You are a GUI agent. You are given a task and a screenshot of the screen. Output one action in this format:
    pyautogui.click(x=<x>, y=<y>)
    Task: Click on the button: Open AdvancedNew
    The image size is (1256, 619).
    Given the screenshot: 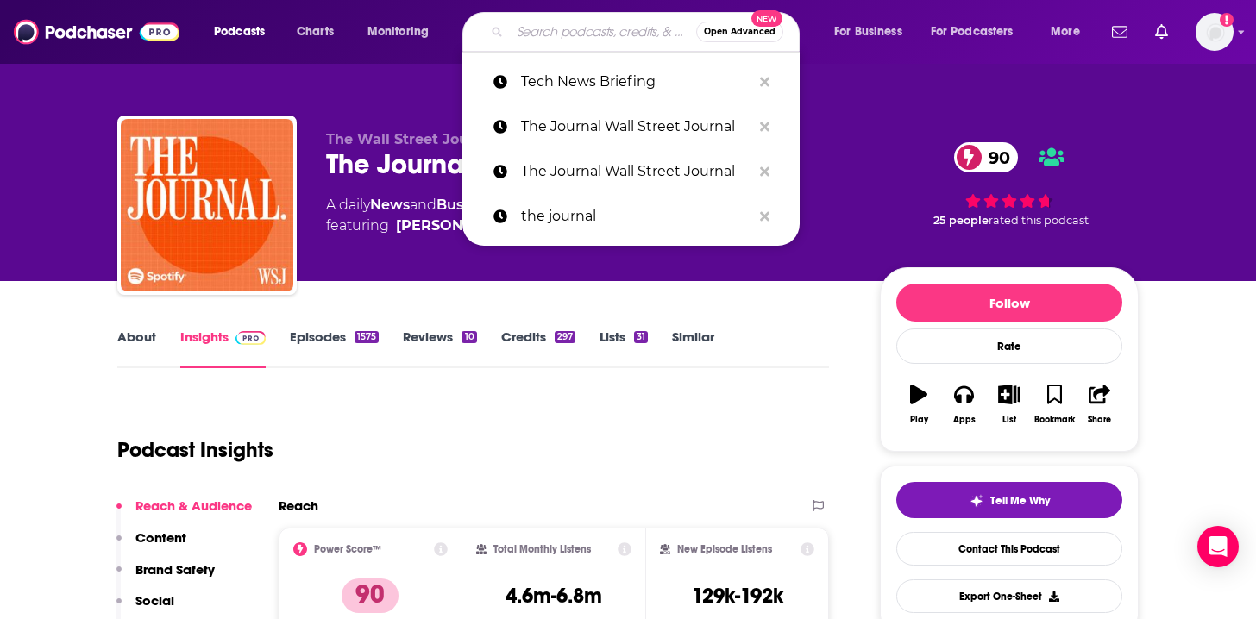 What is the action you would take?
    pyautogui.click(x=739, y=32)
    